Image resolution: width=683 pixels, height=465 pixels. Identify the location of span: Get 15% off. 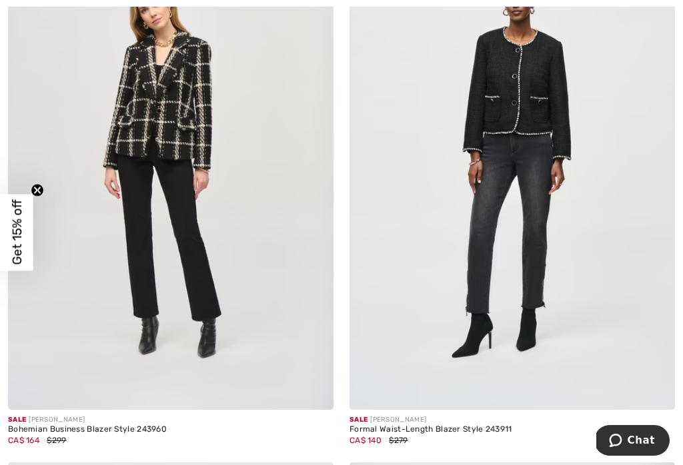
(17, 233).